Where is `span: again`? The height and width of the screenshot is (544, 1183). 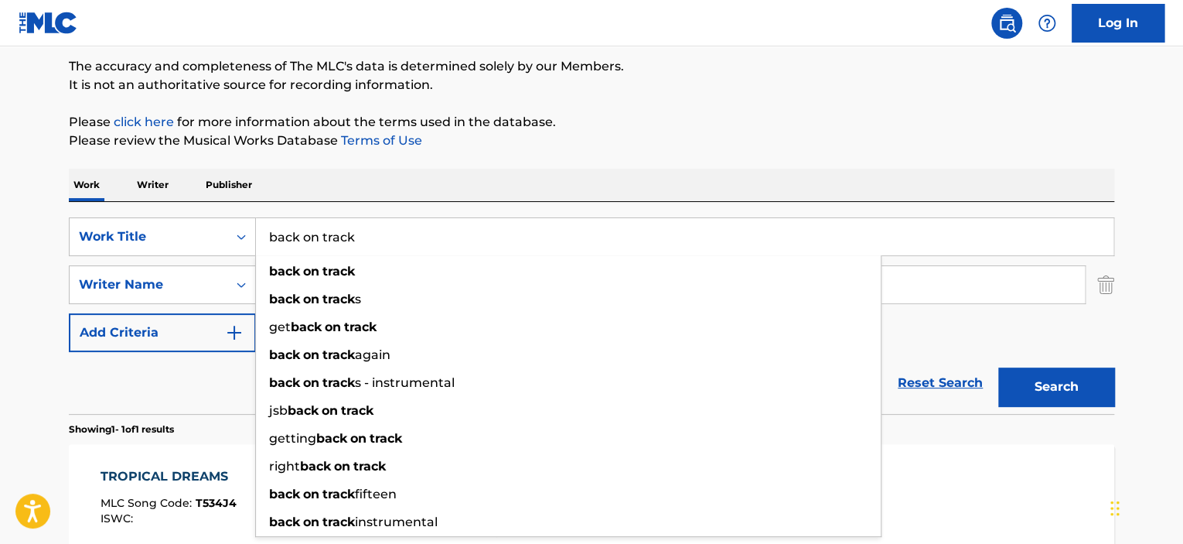 span: again is located at coordinates (373, 354).